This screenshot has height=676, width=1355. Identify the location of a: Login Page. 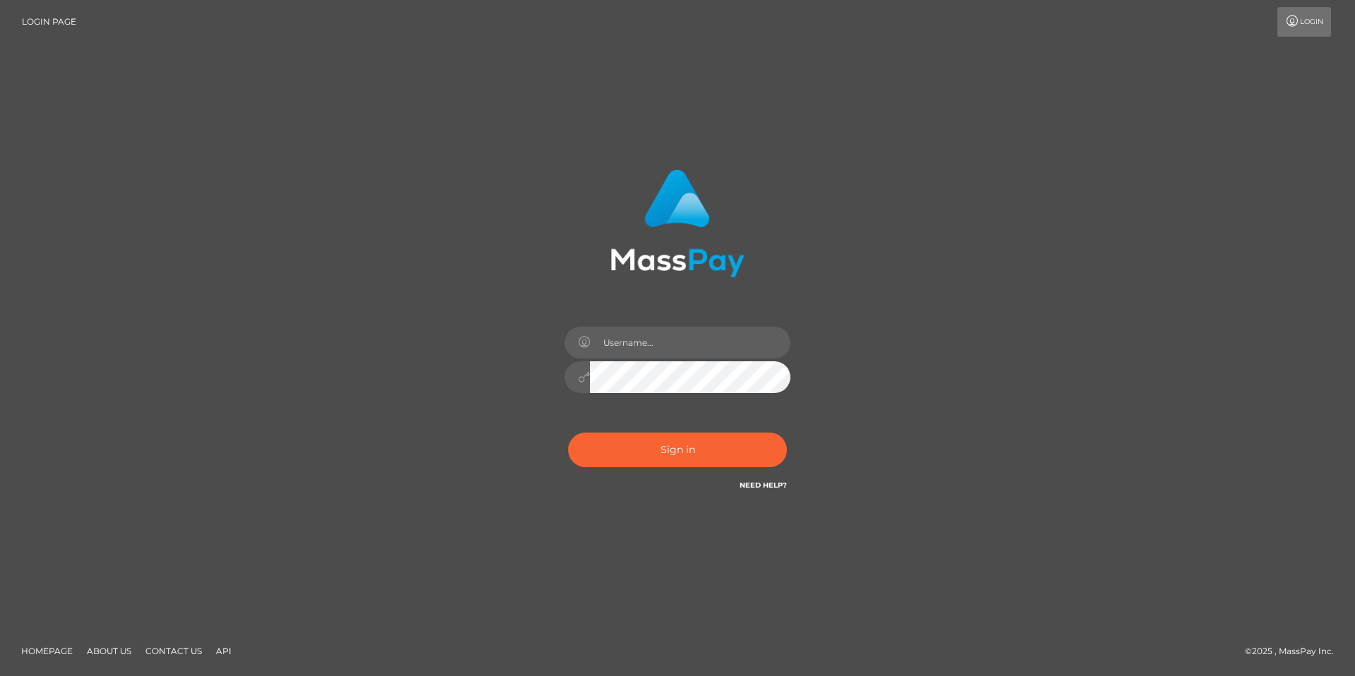
(49, 22).